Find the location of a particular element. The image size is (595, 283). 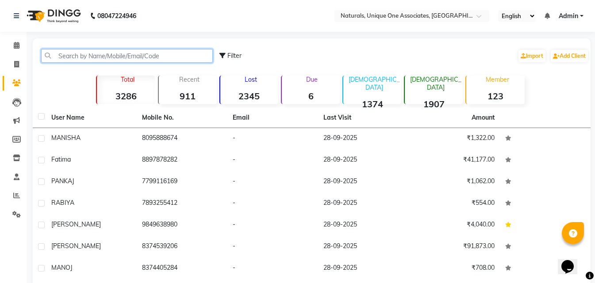

span: MANOJ is located at coordinates (62, 268).